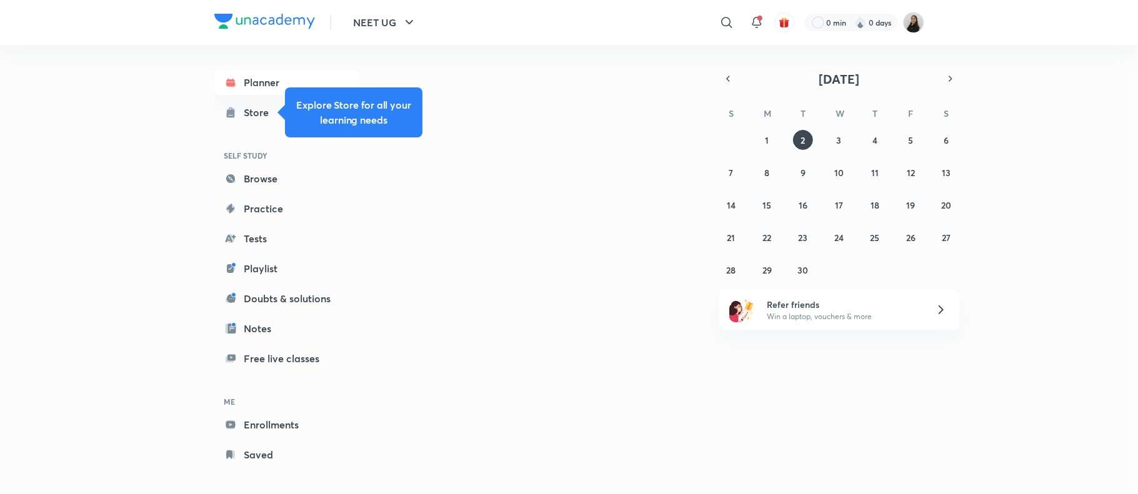 This screenshot has width=1138, height=494. Describe the element at coordinates (731, 205) in the screenshot. I see `button: September 14, 2025` at that location.